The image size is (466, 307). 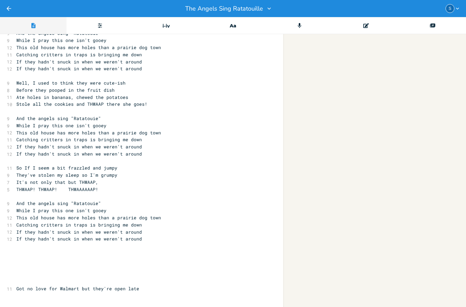 I want to click on span: They've stolen my sleep so I'm grumpy, so click(x=67, y=175).